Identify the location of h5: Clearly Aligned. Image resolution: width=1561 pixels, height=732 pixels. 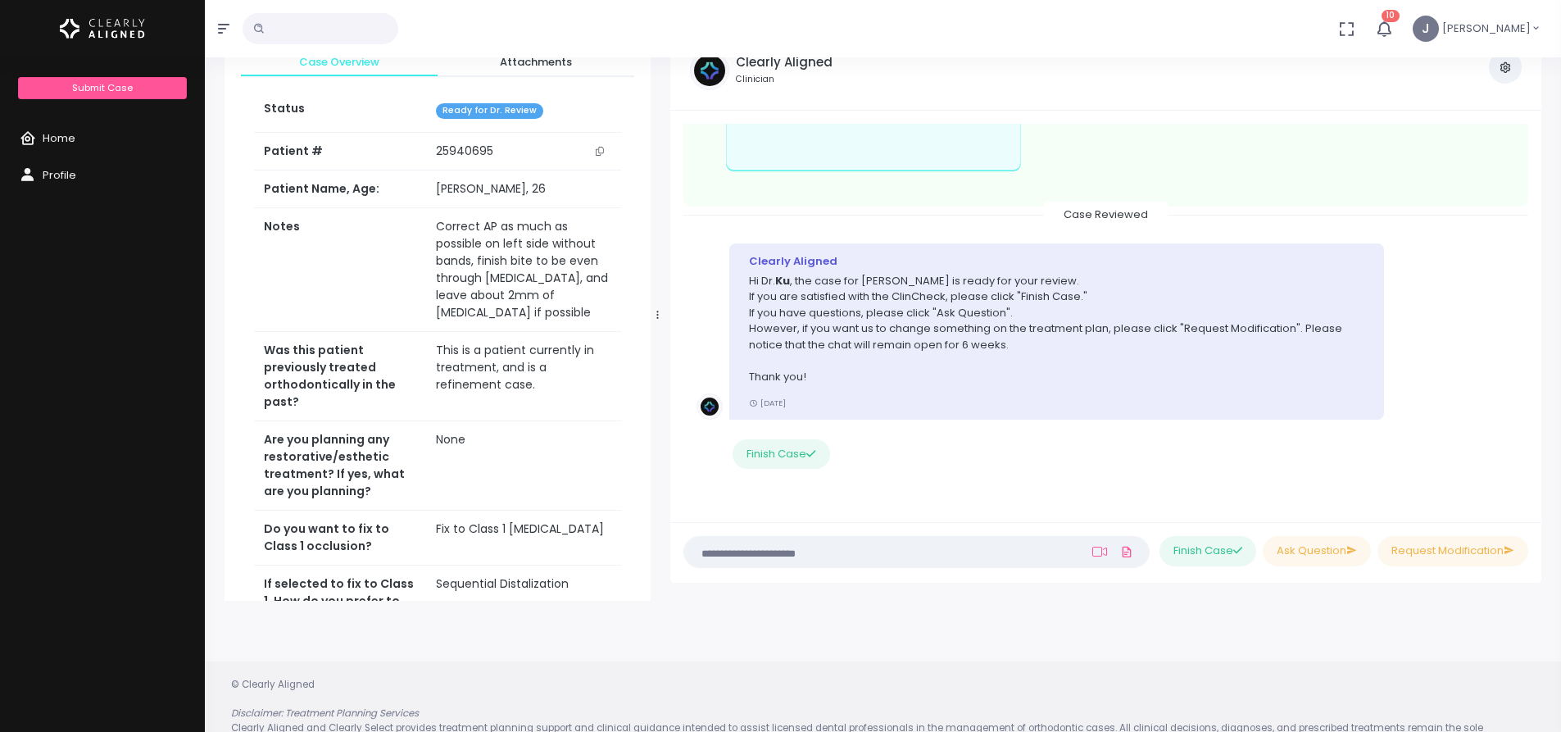
(784, 62).